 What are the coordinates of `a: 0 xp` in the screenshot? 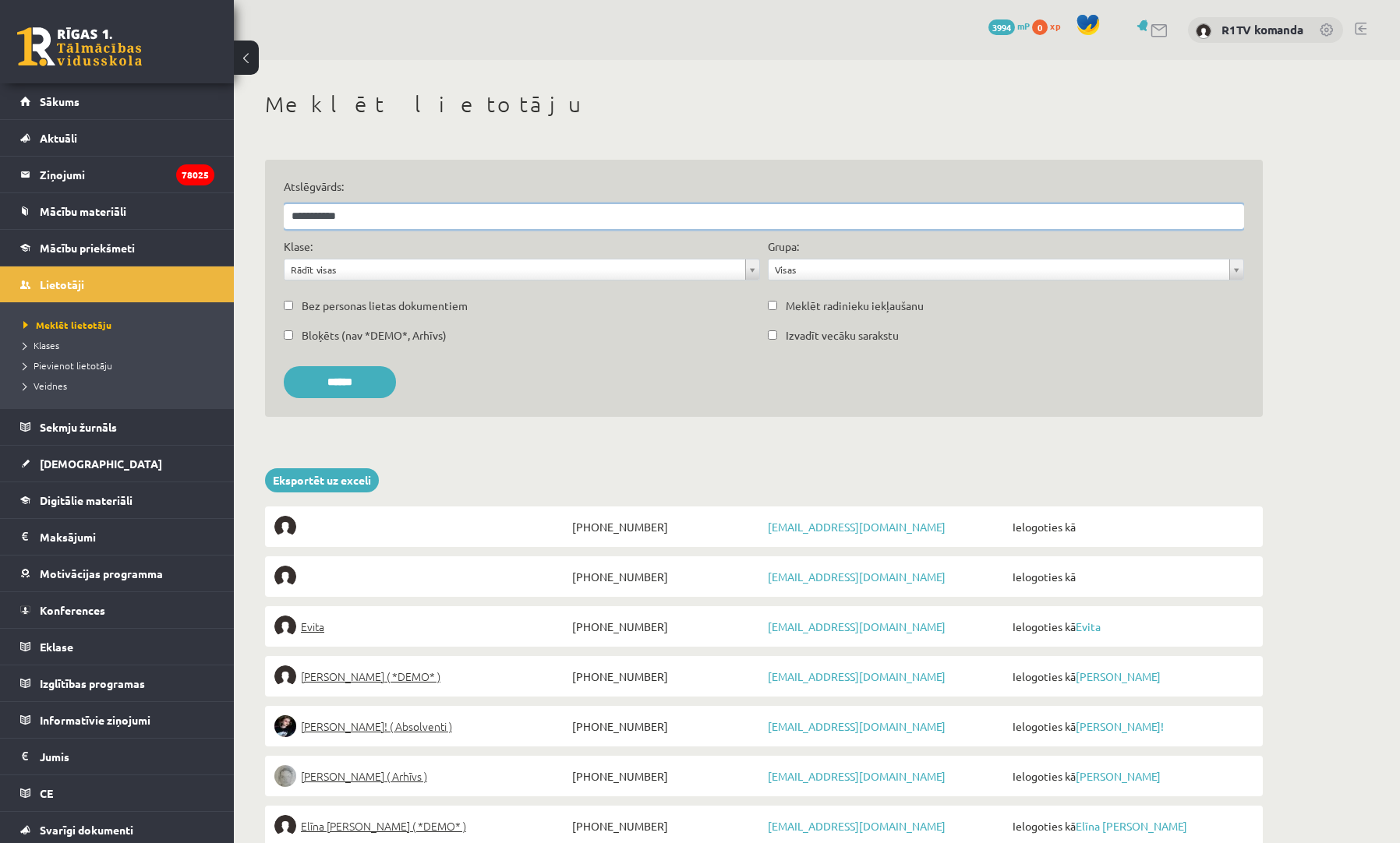 It's located at (1050, 26).